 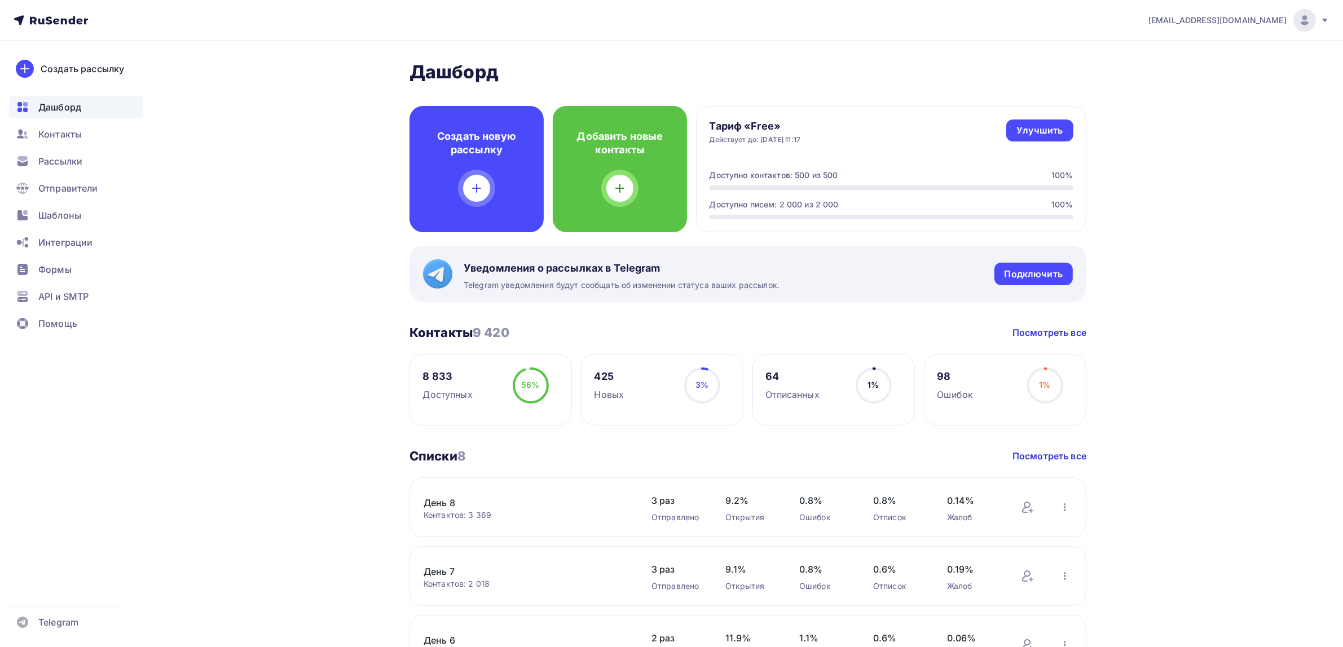 I want to click on span: Интеграции, so click(x=65, y=242).